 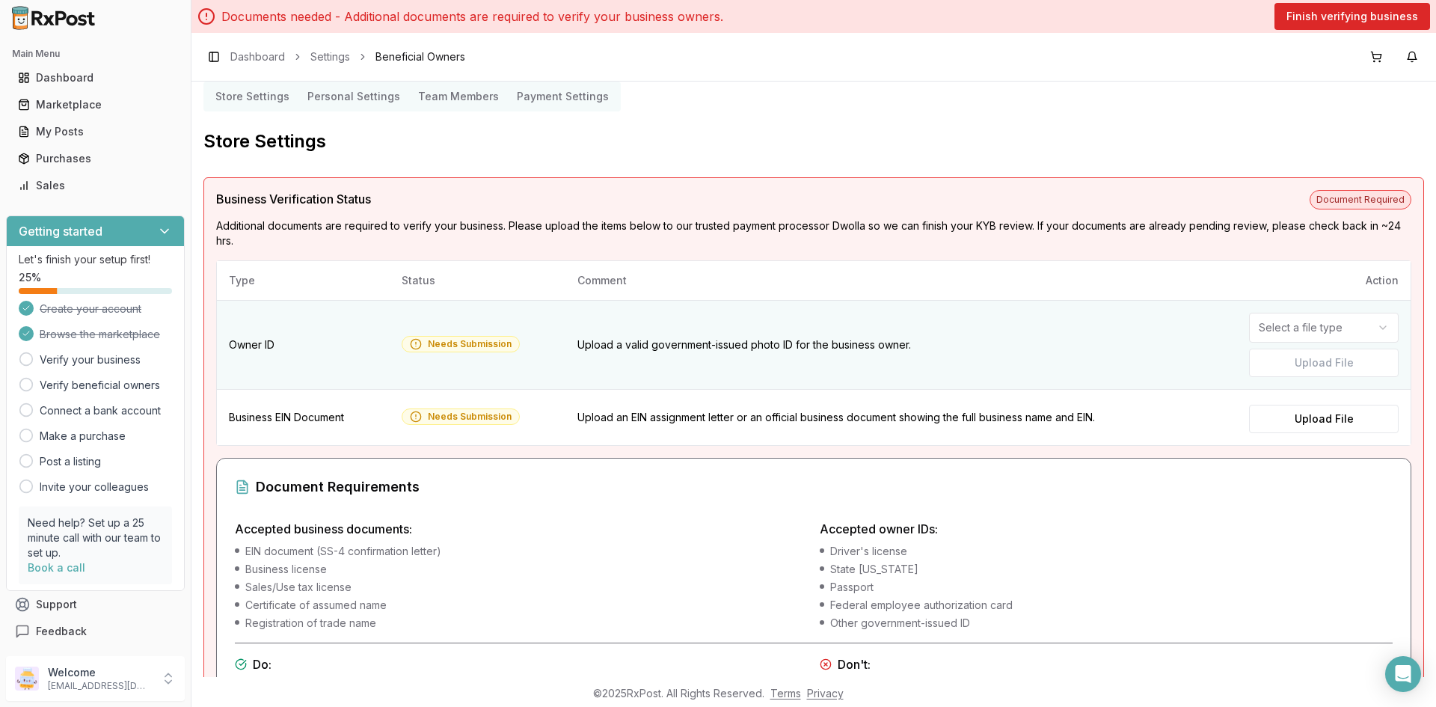 What do you see at coordinates (99, 672) in the screenshot?
I see `p: Welcome` at bounding box center [99, 672].